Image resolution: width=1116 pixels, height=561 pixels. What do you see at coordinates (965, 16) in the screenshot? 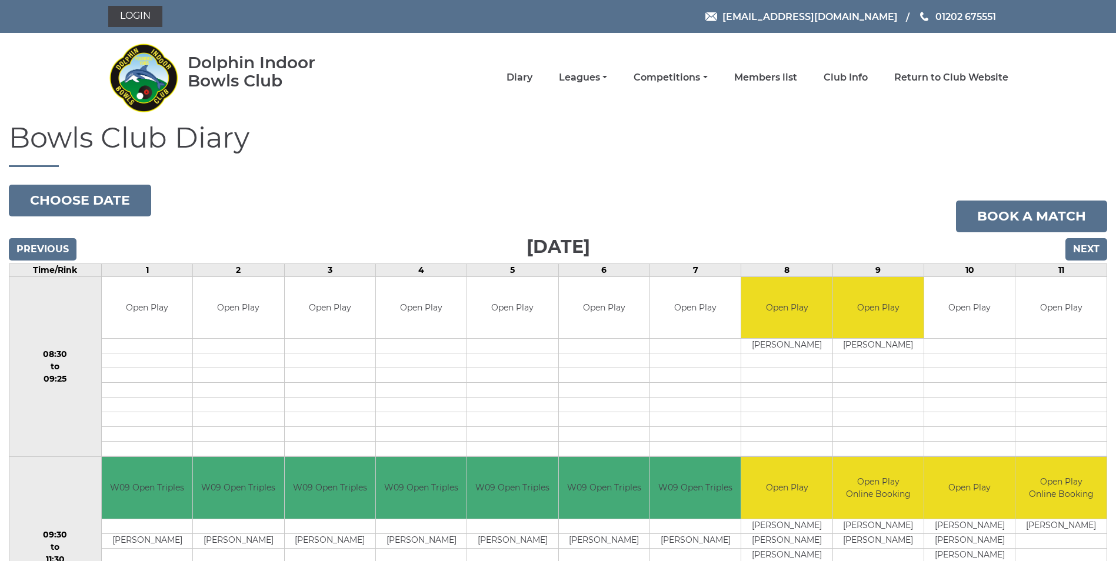
I see `span: 01202 675551` at bounding box center [965, 16].